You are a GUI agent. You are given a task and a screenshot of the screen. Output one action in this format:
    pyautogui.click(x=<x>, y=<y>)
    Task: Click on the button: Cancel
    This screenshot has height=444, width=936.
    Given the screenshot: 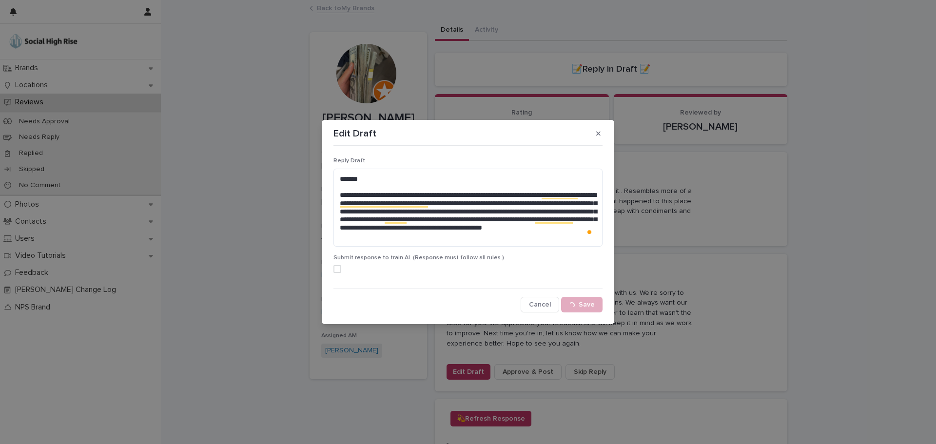 What is the action you would take?
    pyautogui.click(x=540, y=305)
    